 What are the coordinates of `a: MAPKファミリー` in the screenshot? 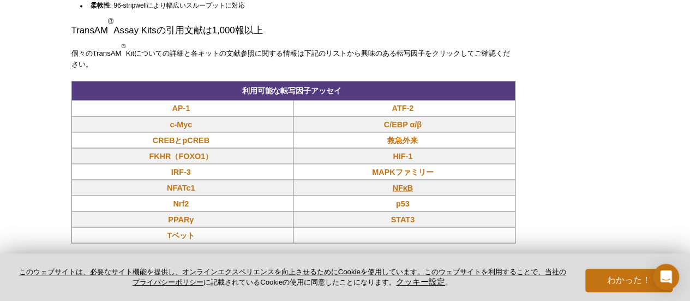 It's located at (403, 171).